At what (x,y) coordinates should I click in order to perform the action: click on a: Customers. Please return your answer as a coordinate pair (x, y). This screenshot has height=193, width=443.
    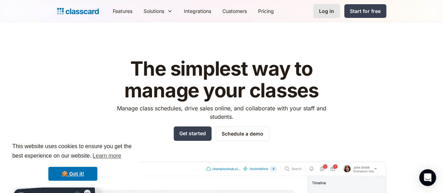
    Looking at the image, I should click on (234, 11).